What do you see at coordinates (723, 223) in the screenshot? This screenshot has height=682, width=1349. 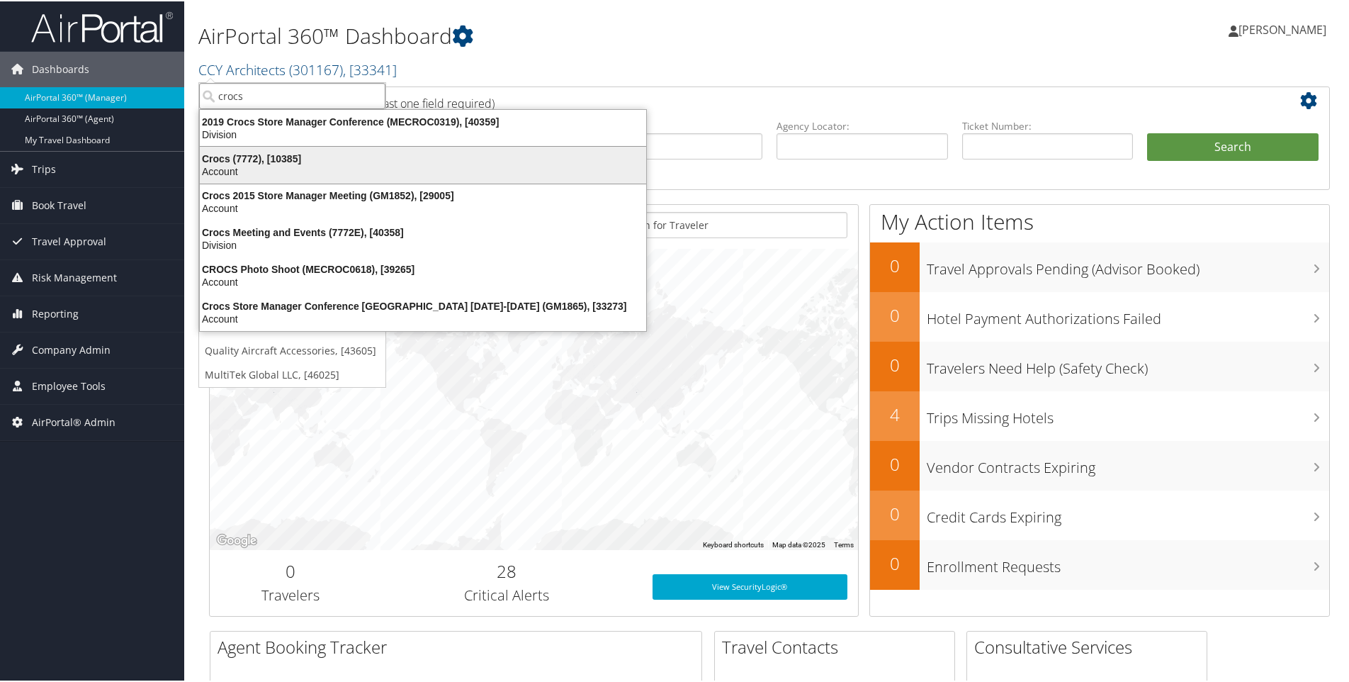 I see `input: Search for Traveler` at bounding box center [723, 223].